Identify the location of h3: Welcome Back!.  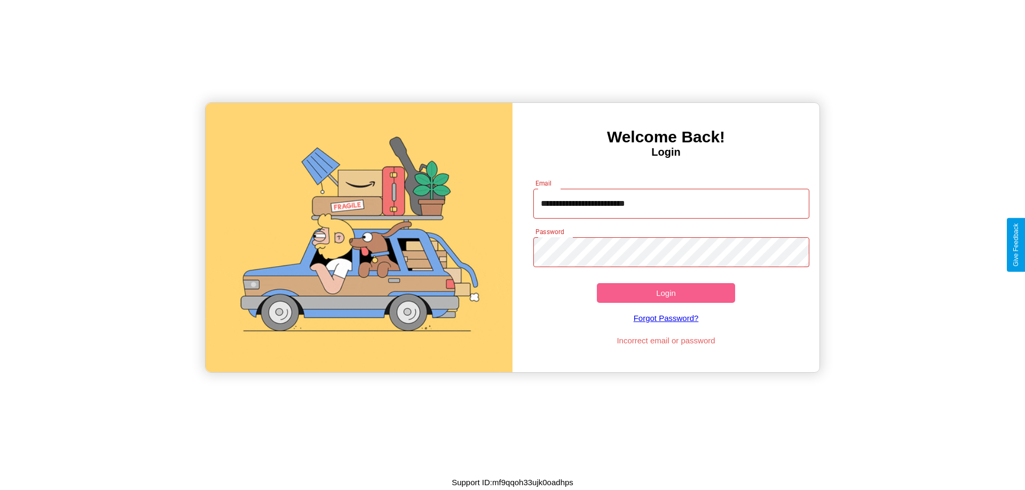
(665, 137).